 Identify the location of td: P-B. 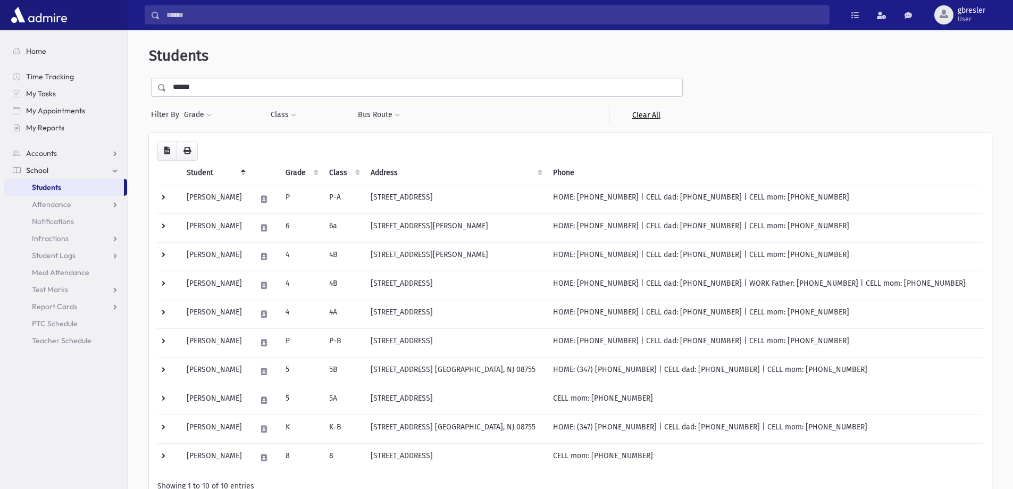
(343, 342).